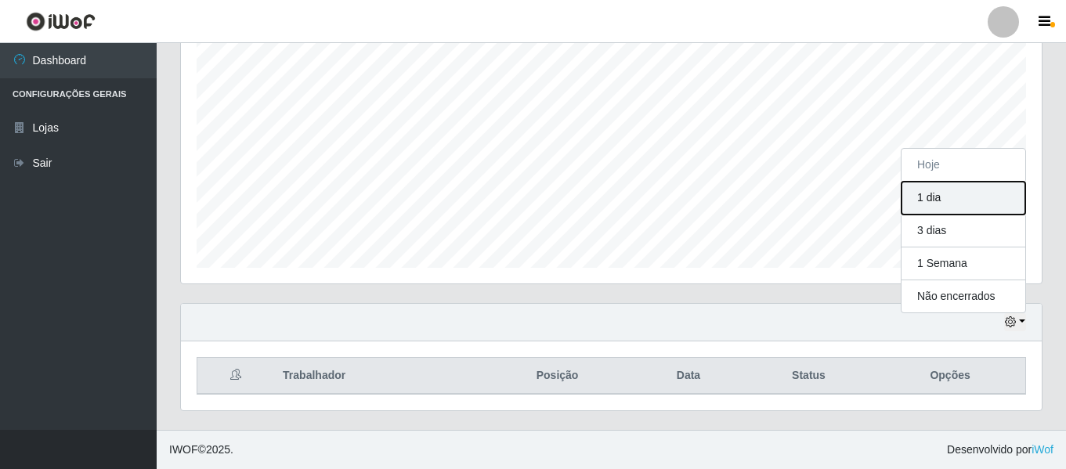  I want to click on a: iWof, so click(1043, 450).